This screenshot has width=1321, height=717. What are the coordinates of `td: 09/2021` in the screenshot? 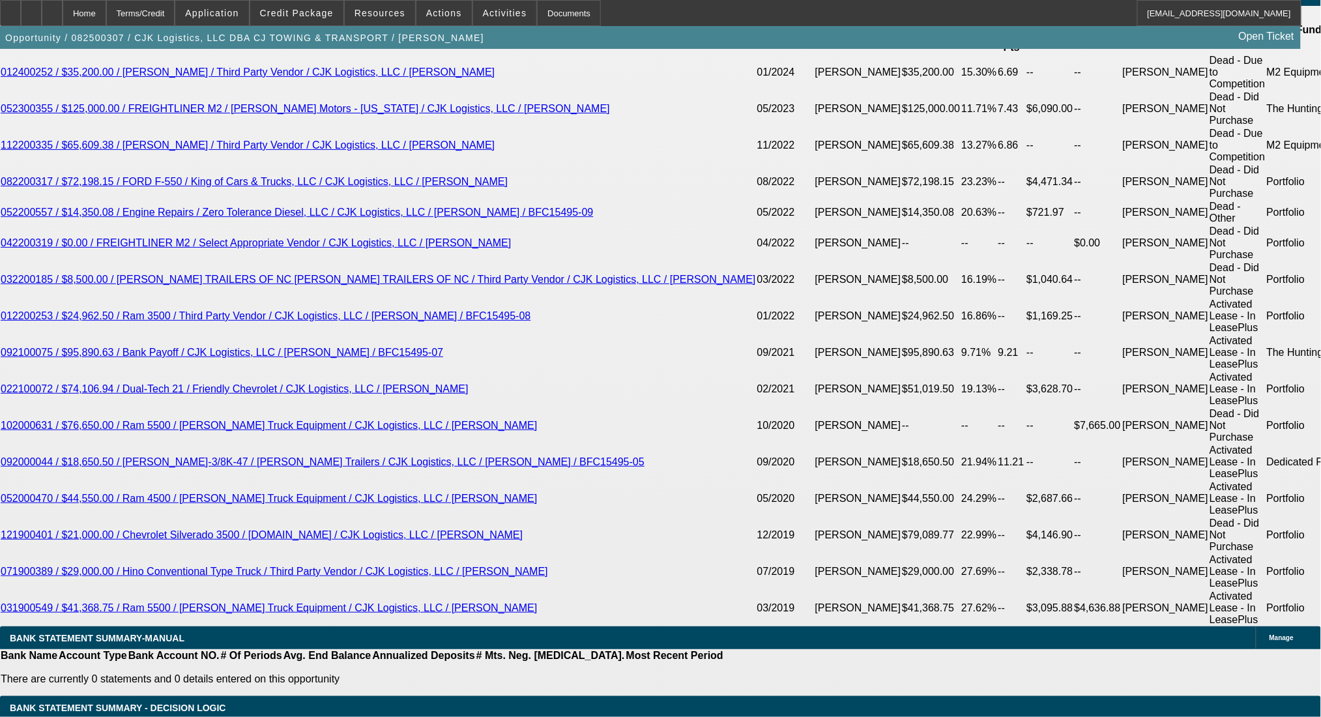 It's located at (785, 352).